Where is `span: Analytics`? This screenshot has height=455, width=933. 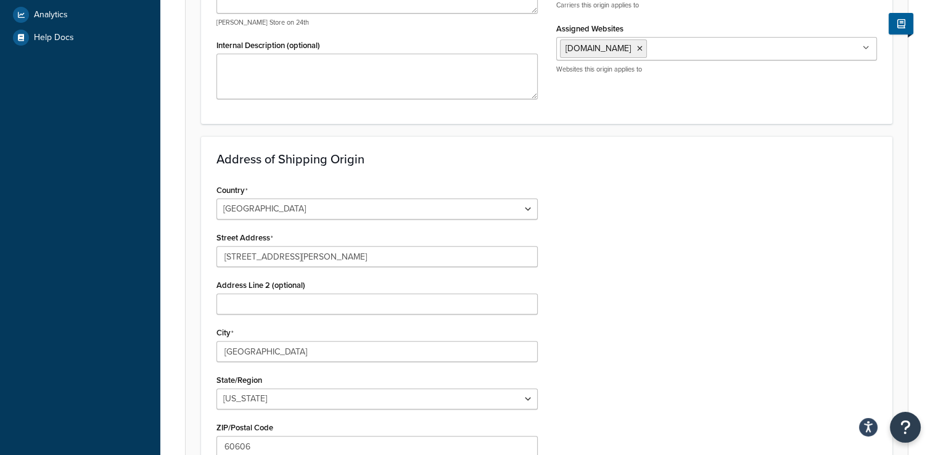 span: Analytics is located at coordinates (51, 15).